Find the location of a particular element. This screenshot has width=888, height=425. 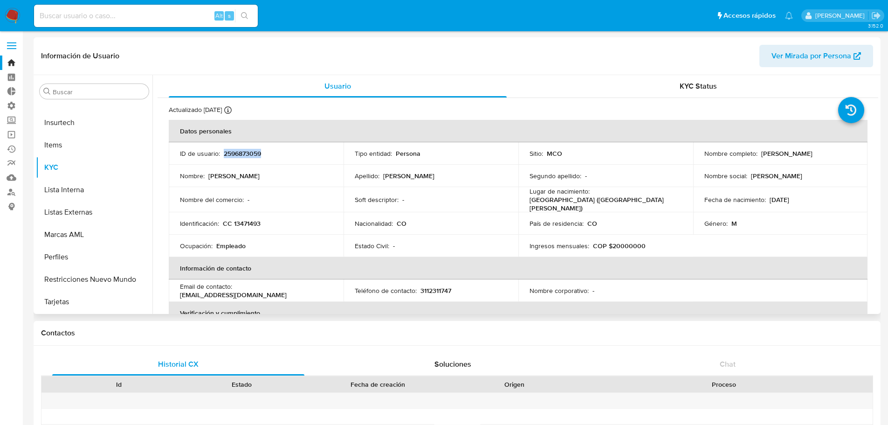

input: Buscar is located at coordinates (99, 92).